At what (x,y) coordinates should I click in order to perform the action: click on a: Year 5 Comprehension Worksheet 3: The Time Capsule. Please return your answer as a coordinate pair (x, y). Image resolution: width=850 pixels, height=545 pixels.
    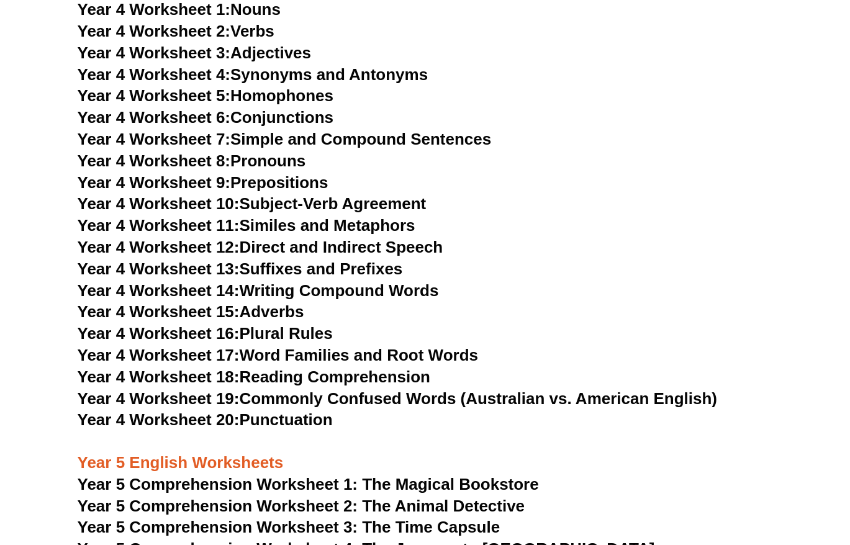
    Looking at the image, I should click on (289, 527).